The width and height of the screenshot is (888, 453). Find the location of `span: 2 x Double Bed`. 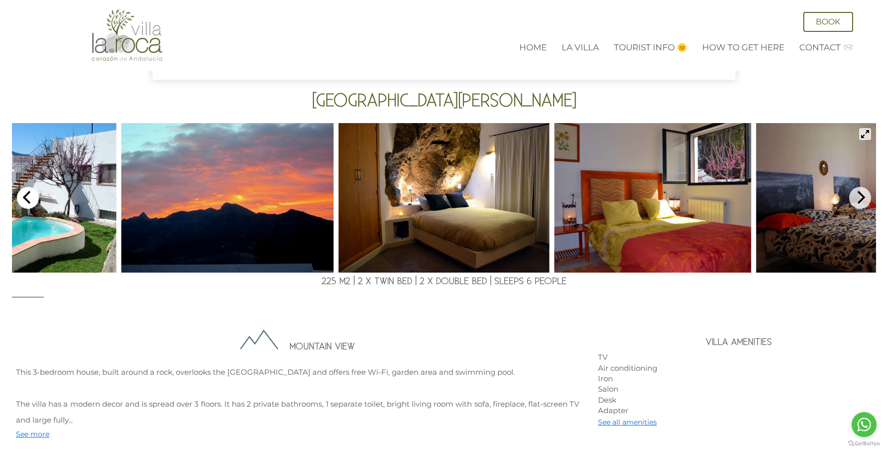

span: 2 x Double Bed is located at coordinates (453, 281).